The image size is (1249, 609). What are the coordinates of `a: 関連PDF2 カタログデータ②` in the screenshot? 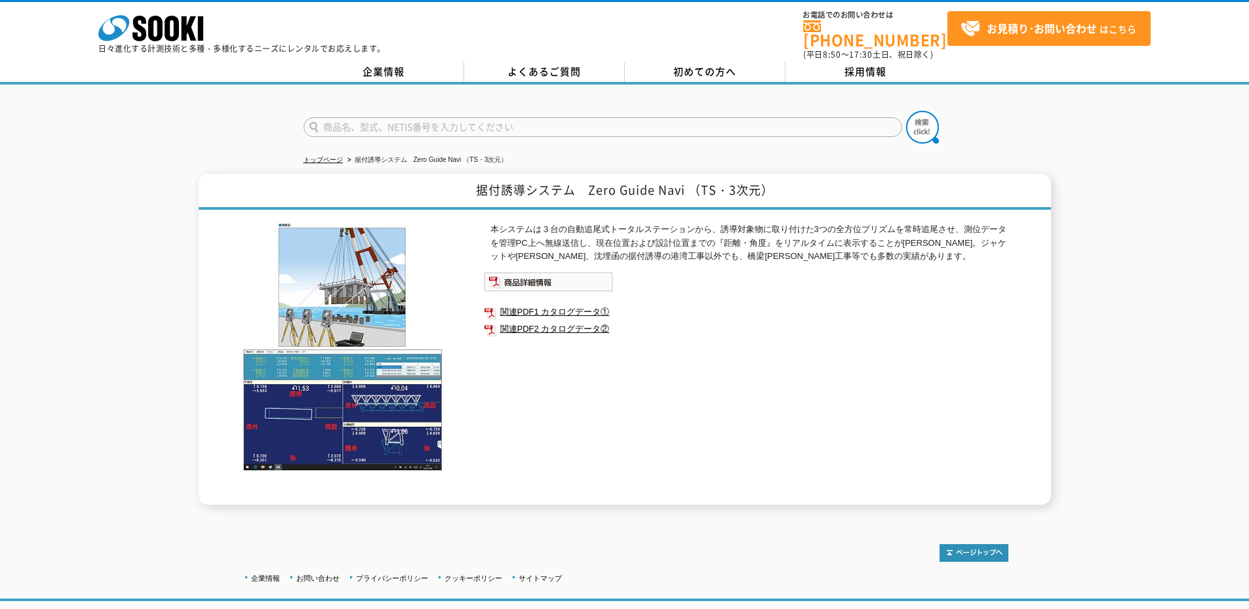 It's located at (746, 329).